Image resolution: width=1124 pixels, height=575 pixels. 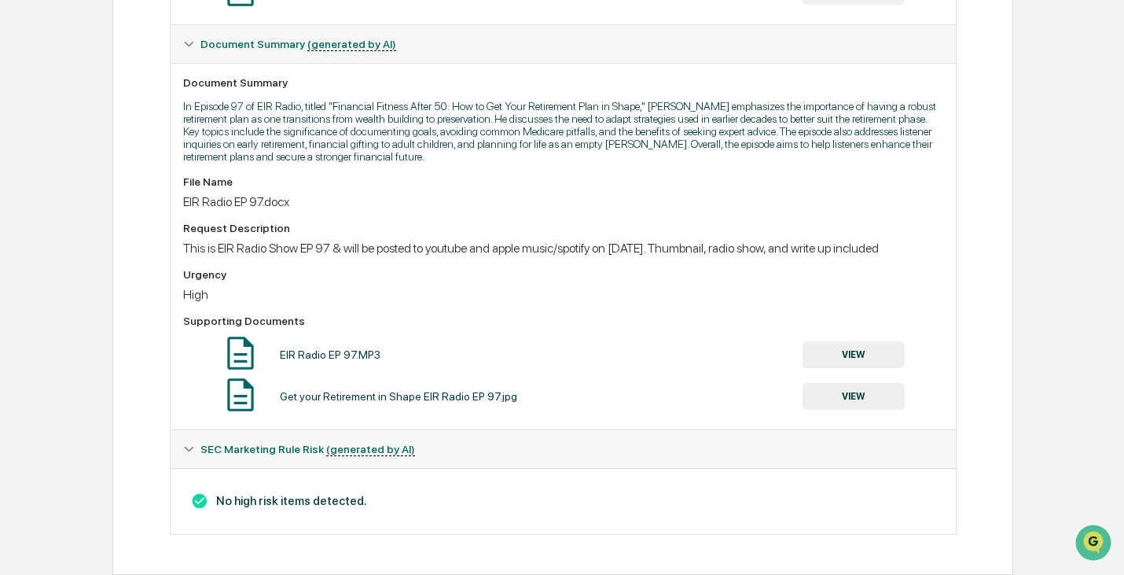 I want to click on div: Start new chat, so click(x=156, y=128).